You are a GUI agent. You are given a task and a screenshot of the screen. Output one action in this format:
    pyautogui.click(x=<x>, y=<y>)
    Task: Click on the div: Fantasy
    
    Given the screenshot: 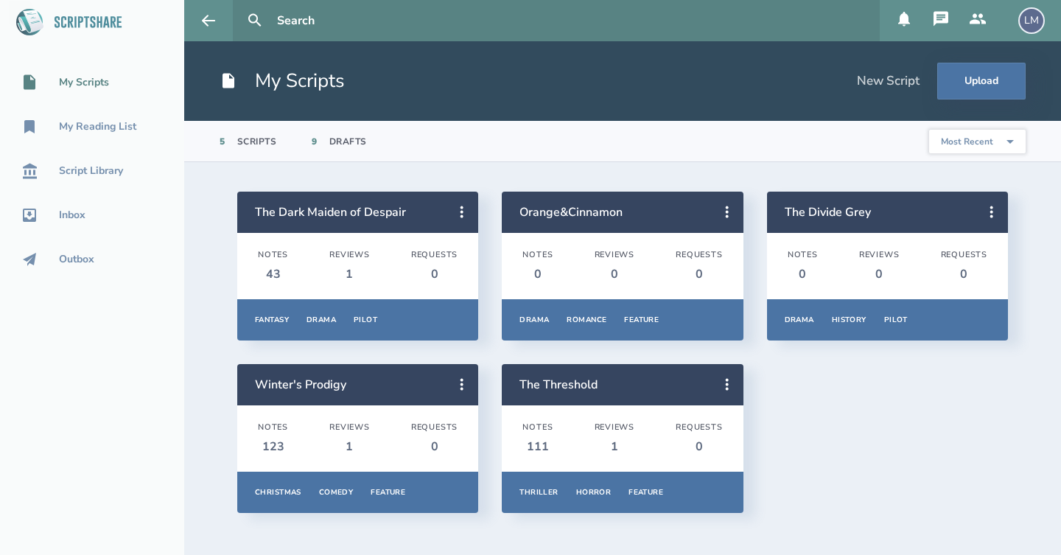 What is the action you would take?
    pyautogui.click(x=272, y=320)
    